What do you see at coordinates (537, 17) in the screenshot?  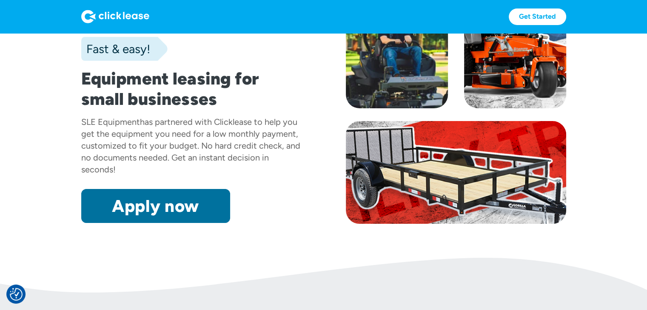 I see `a: Get Started` at bounding box center [537, 17].